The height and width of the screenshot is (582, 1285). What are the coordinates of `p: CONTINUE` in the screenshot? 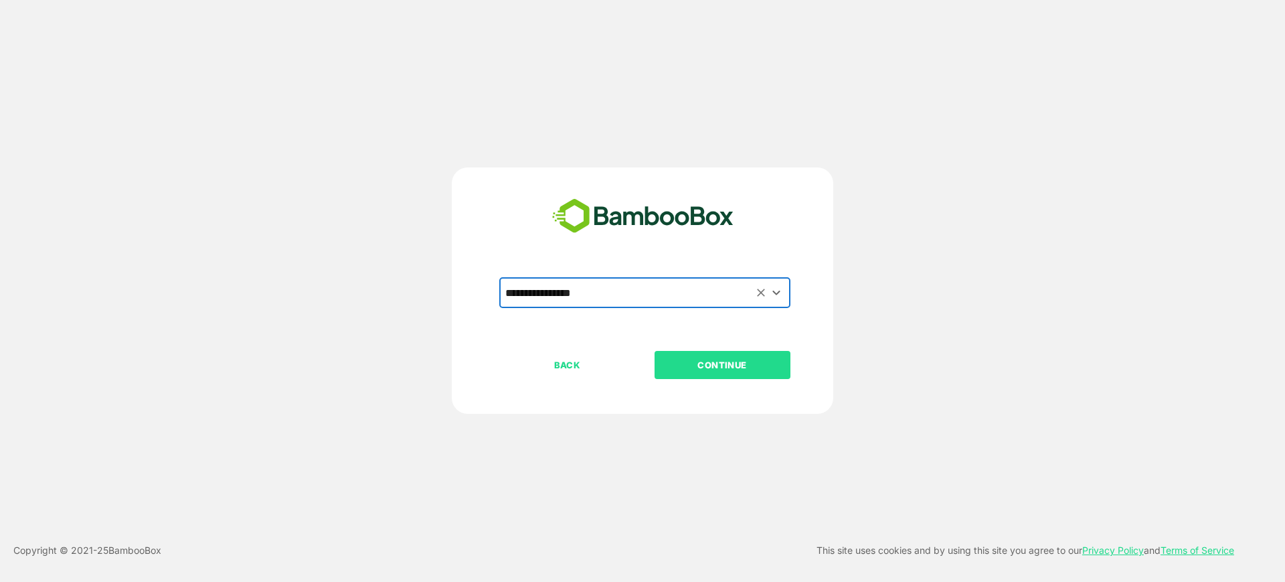 It's located at (722, 365).